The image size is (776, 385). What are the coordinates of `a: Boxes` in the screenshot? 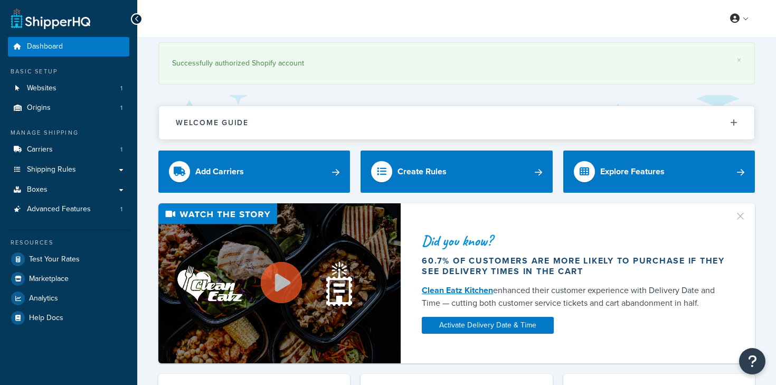 It's located at (69, 190).